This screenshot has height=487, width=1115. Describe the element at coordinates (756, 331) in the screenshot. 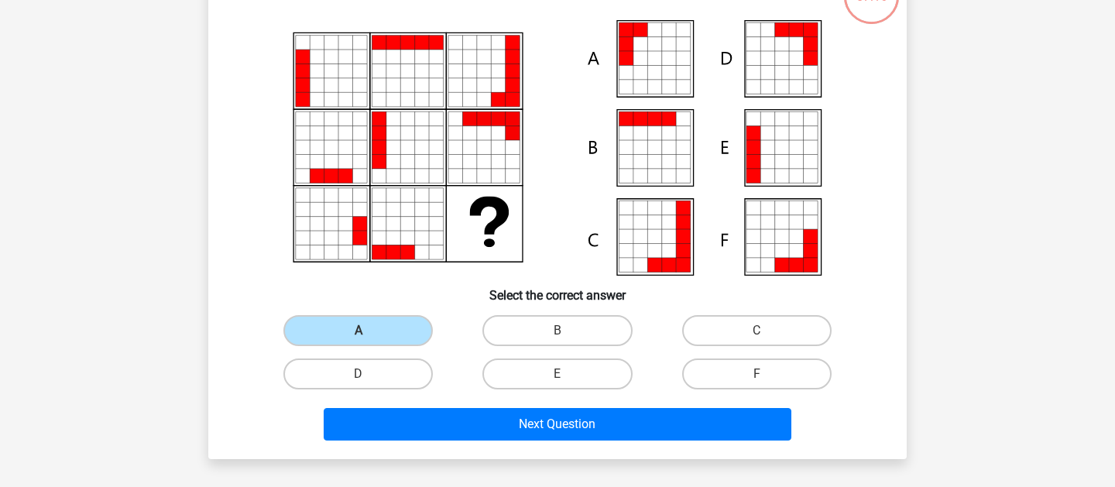

I see `label: C` at that location.